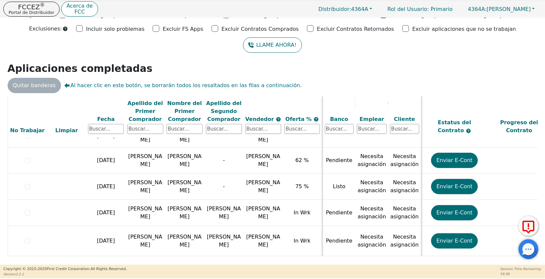 The width and height of the screenshot is (545, 279). I want to click on div: Banco, so click(340, 119).